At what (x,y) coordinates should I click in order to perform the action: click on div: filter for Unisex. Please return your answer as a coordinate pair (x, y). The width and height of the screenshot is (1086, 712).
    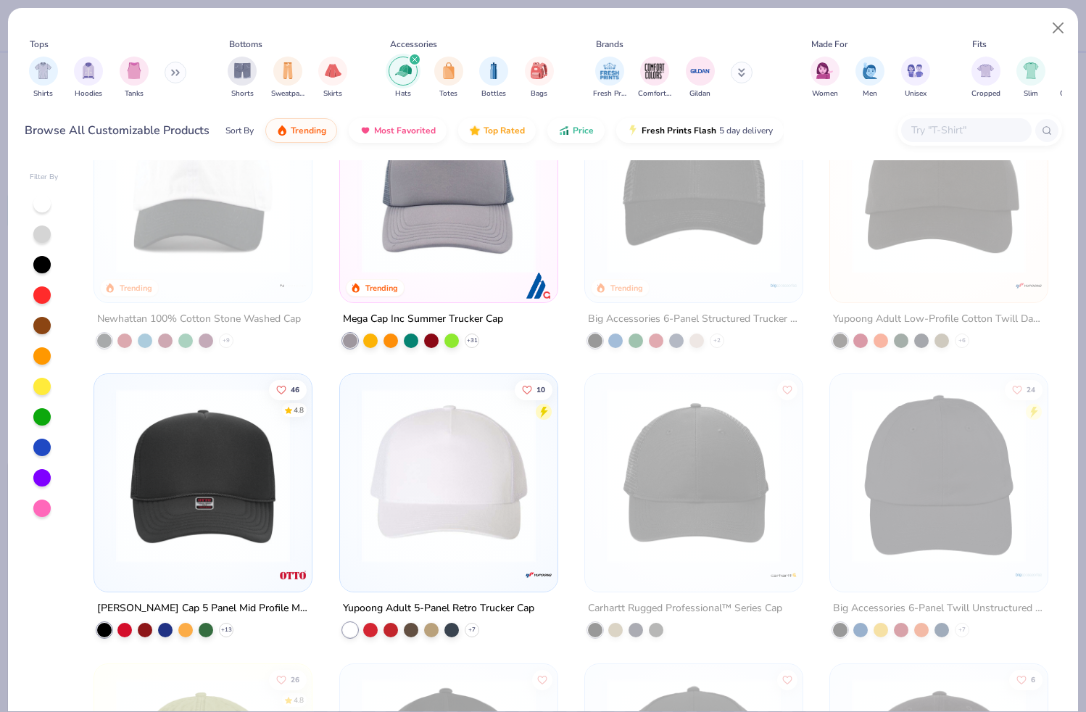
    Looking at the image, I should click on (916, 78).